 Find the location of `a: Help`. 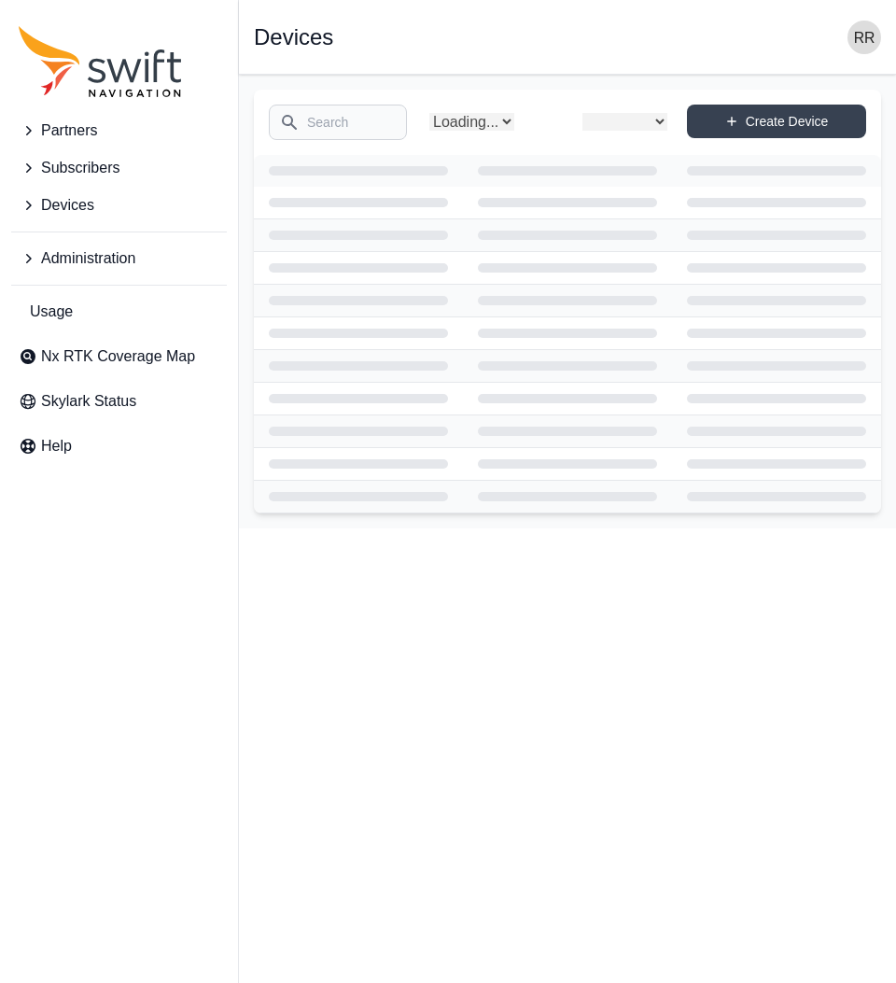

a: Help is located at coordinates (119, 446).